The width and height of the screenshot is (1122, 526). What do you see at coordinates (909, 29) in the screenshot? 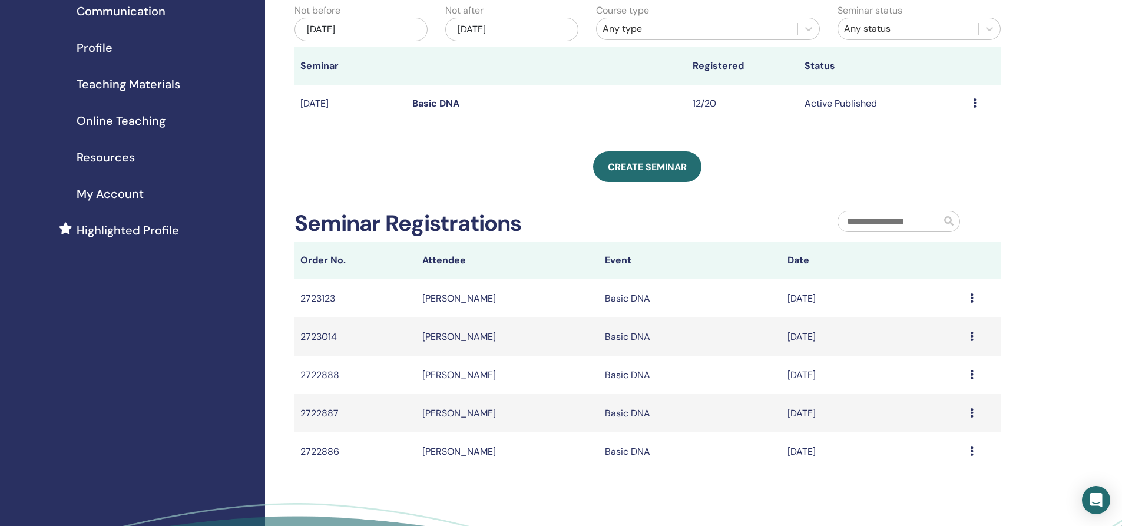
I see `div: Any status` at bounding box center [909, 29].